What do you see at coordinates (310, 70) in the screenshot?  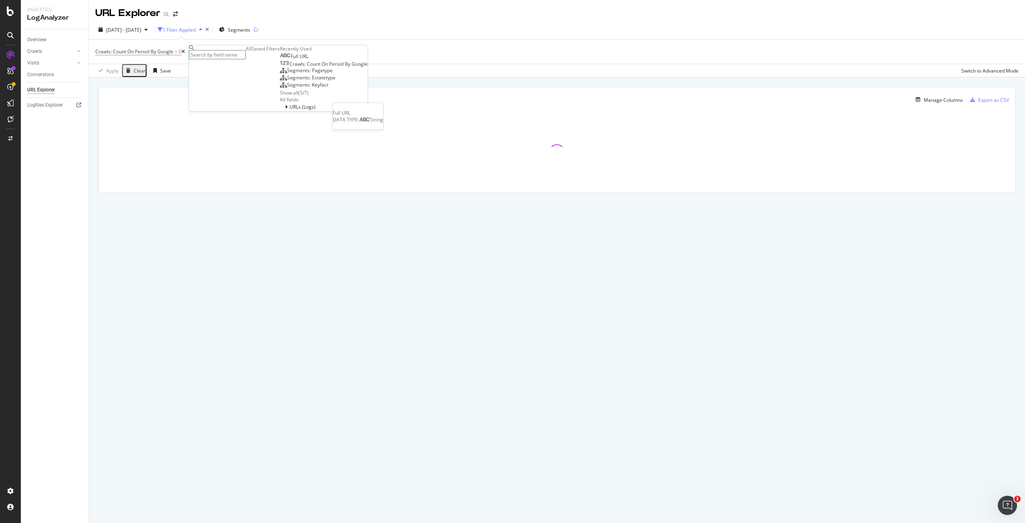 I see `span: Segments: Pagetype` at bounding box center [310, 70].